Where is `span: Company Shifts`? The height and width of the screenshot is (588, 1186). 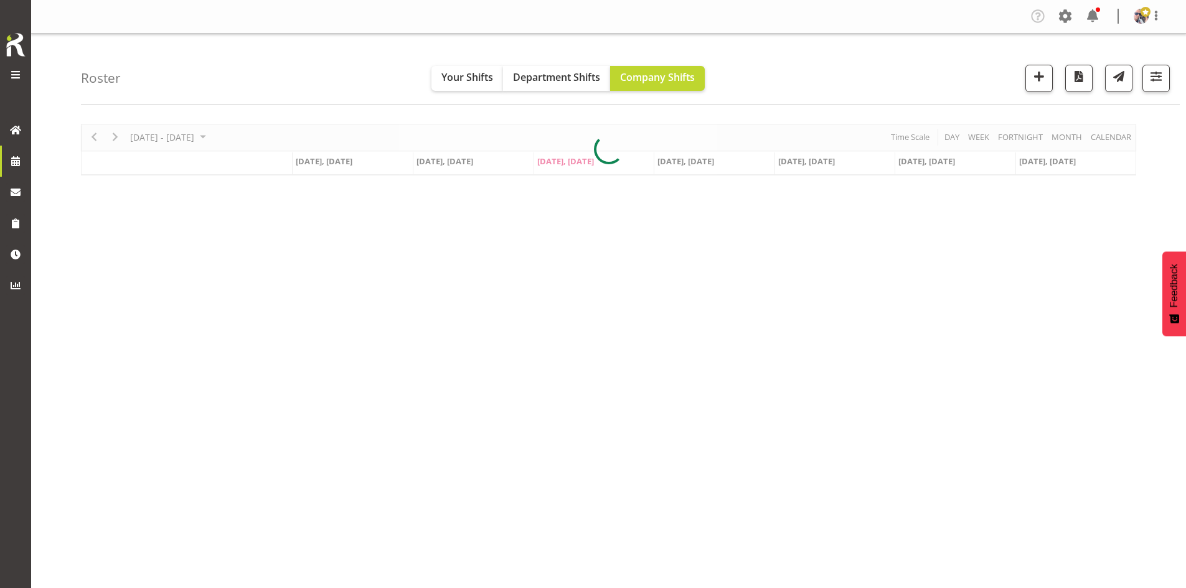
span: Company Shifts is located at coordinates (658, 77).